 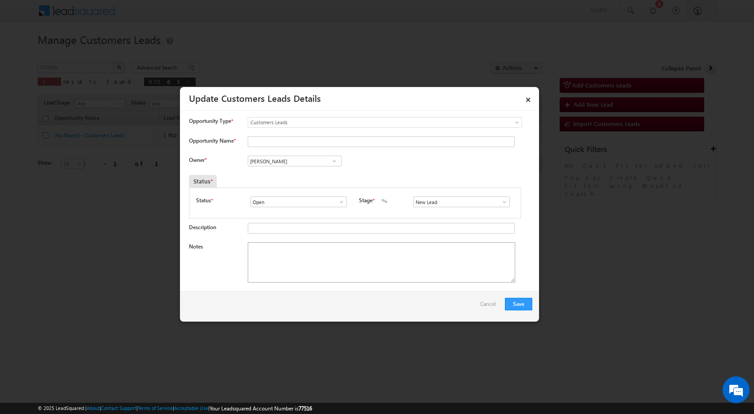 What do you see at coordinates (26, 53) in the screenshot?
I see `img: d_60004797649_company_0_60004797649` at bounding box center [26, 53].